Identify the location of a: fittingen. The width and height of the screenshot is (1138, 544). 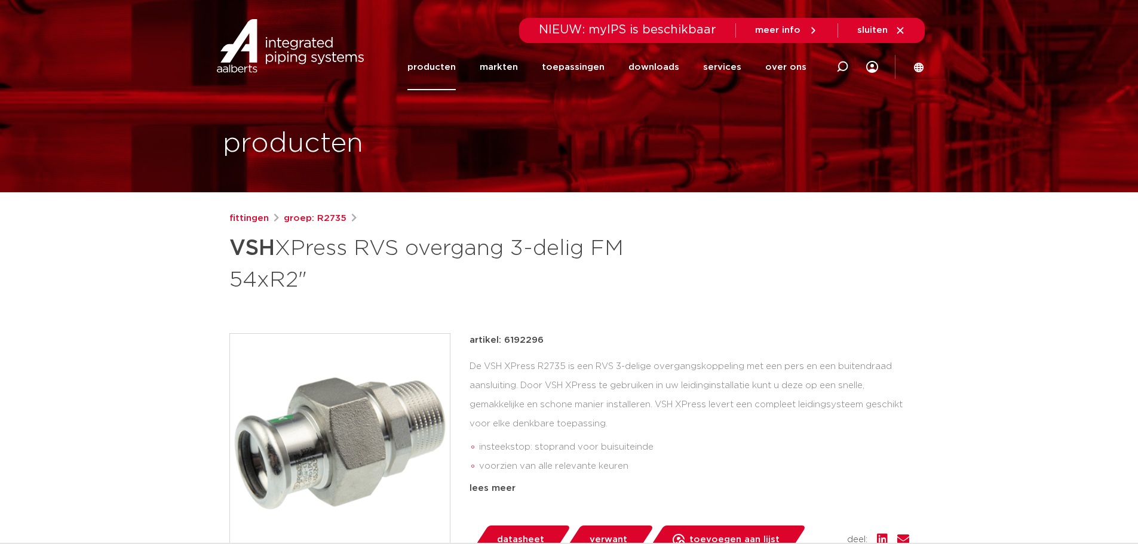
(249, 219).